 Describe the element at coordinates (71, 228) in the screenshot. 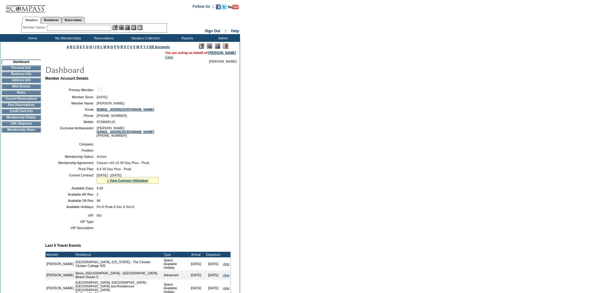

I see `td: VIP Description:` at that location.